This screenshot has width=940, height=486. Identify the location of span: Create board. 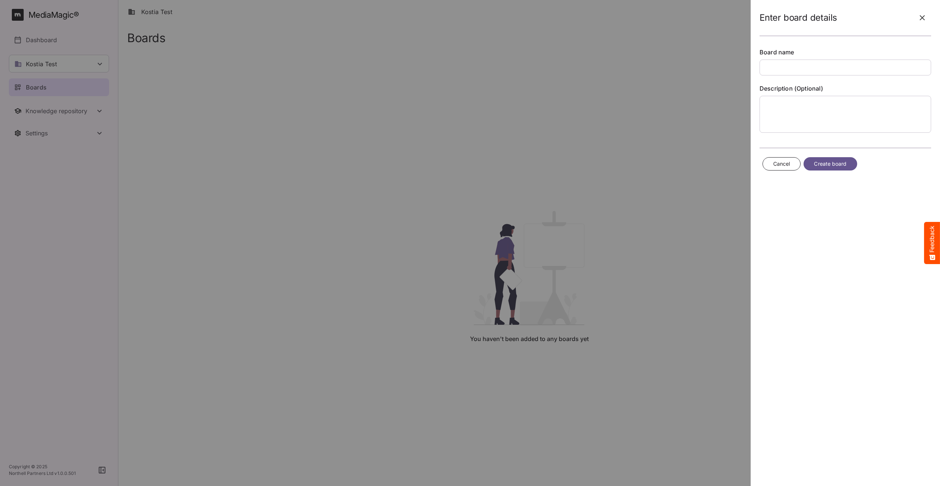
(831, 164).